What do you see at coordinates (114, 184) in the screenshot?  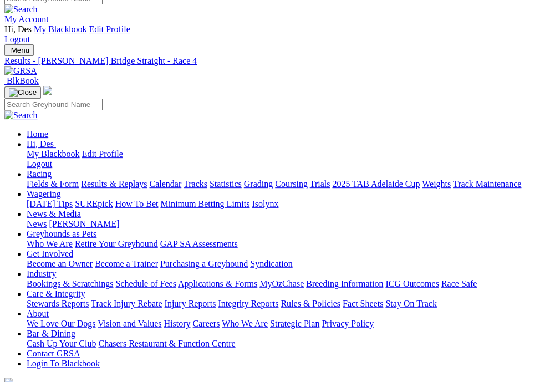 I see `a: Results & Replays` at bounding box center [114, 184].